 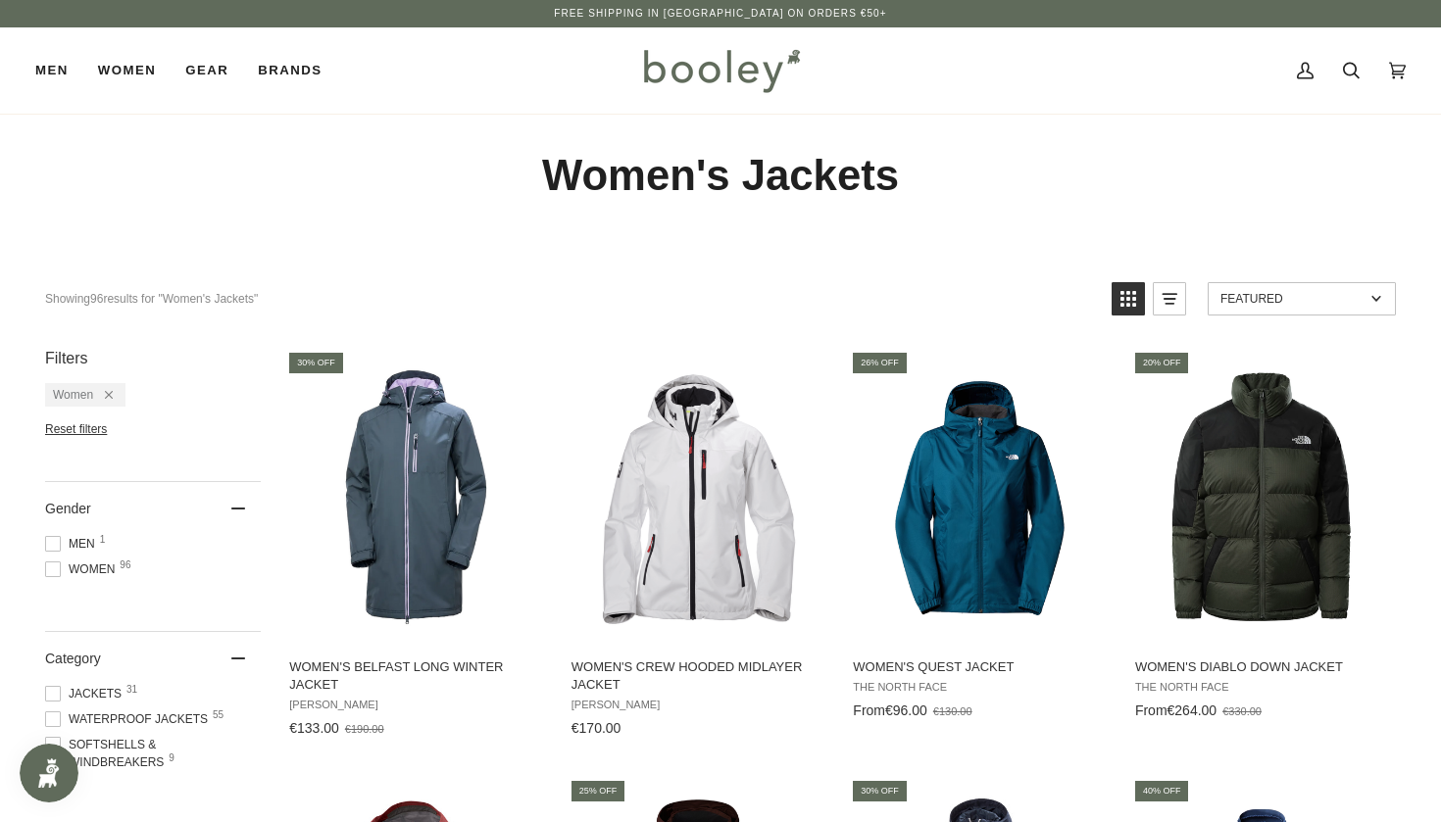 I want to click on span: Women's Crew Hooded Midlayer Jacket, so click(x=698, y=676).